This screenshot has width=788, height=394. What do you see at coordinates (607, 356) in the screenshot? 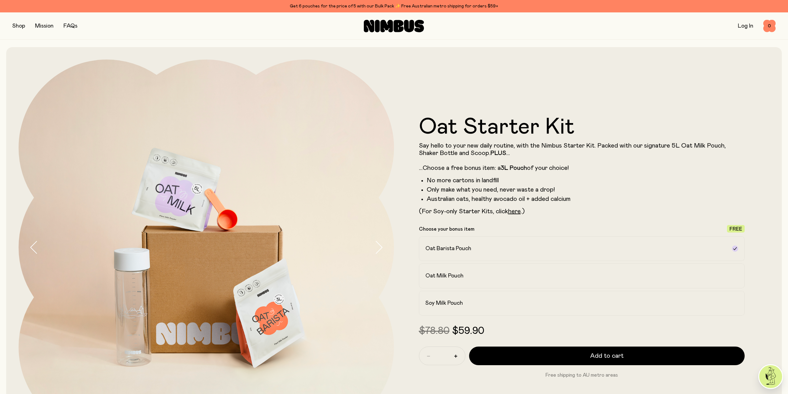
I see `span: Add to cart` at bounding box center [607, 356].